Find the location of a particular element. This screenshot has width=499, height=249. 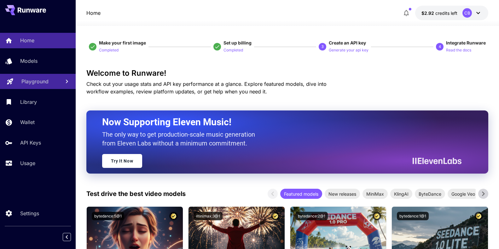

button: minimax:3@1 is located at coordinates (208, 216).